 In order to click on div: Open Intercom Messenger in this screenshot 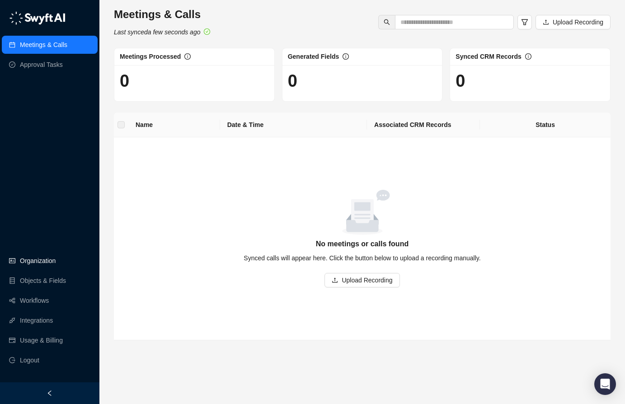, I will do `click(605, 384)`.